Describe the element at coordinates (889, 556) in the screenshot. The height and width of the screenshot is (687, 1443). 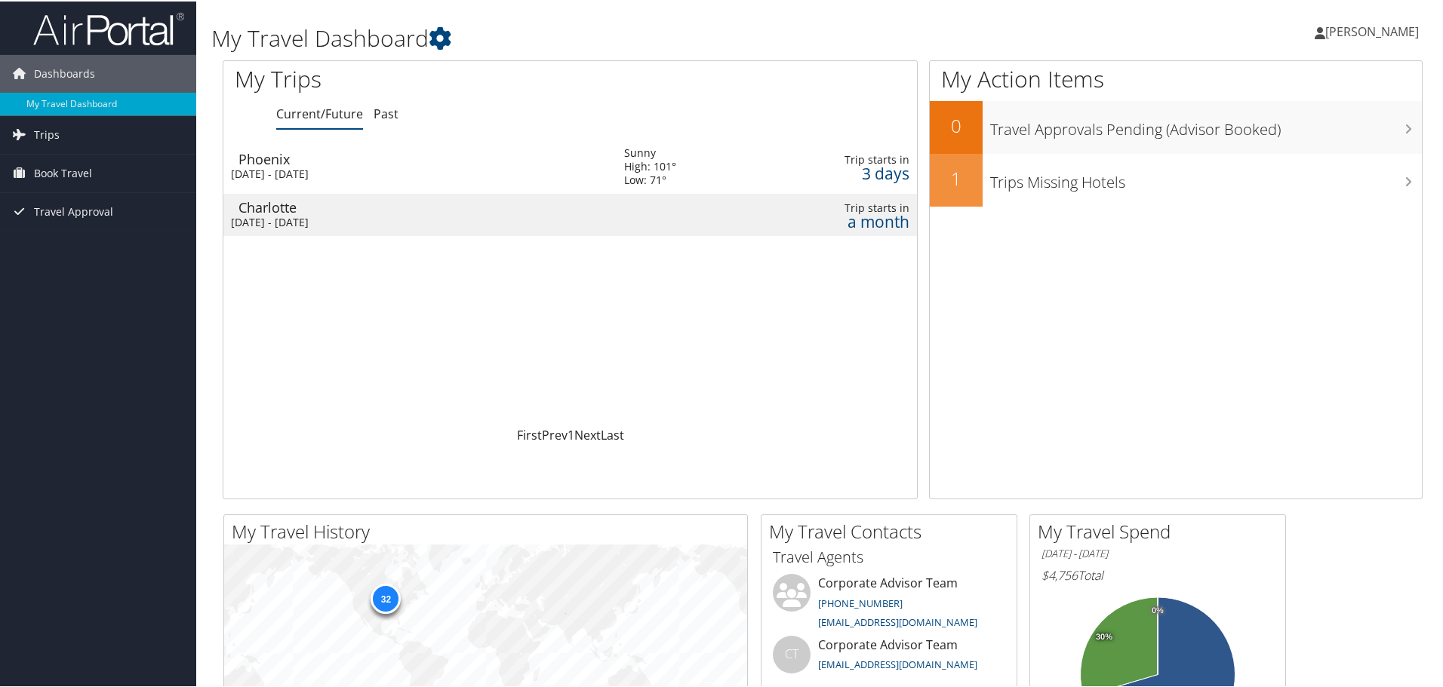
I see `h3: Travel Agents` at that location.